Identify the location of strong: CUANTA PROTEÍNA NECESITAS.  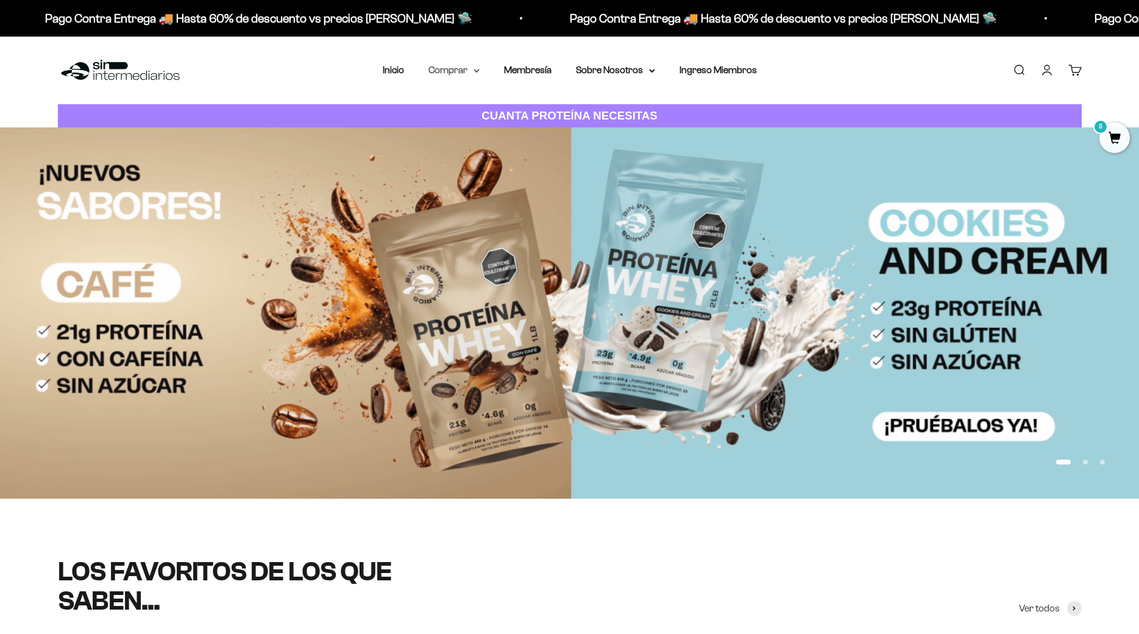
(569, 115).